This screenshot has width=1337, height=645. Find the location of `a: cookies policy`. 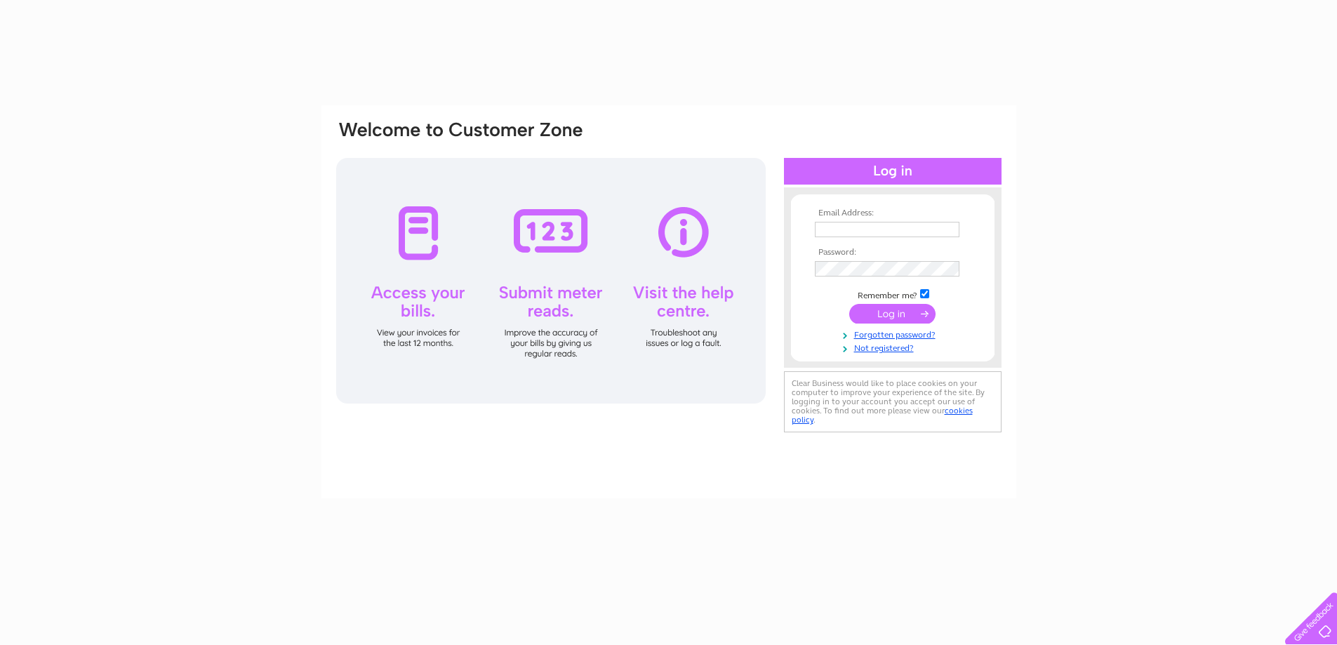

a: cookies policy is located at coordinates (882, 415).